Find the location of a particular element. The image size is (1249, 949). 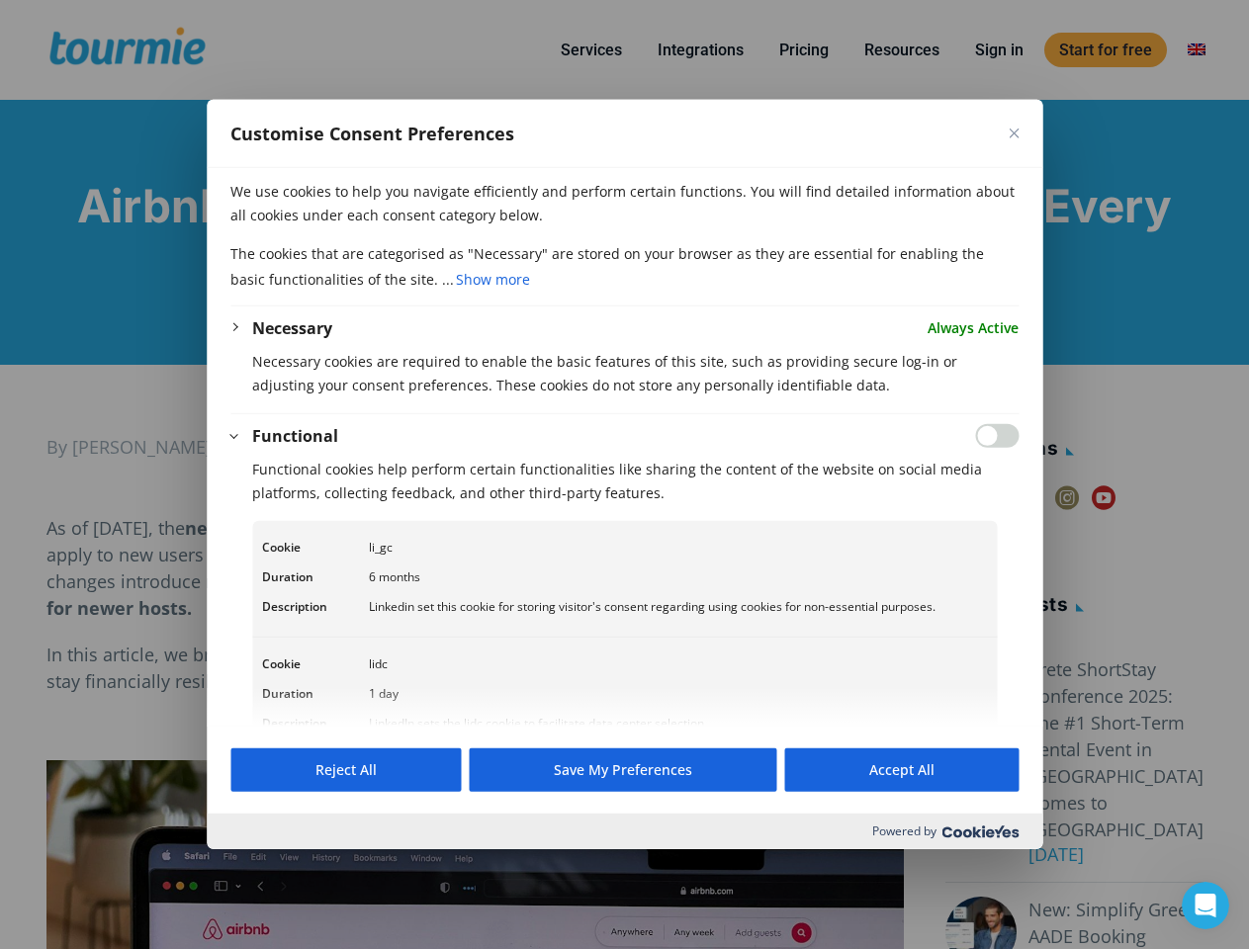

p: We use cookies to help you navigate efficiently and perform certain functions. You will find deta... is located at coordinates (624, 204).